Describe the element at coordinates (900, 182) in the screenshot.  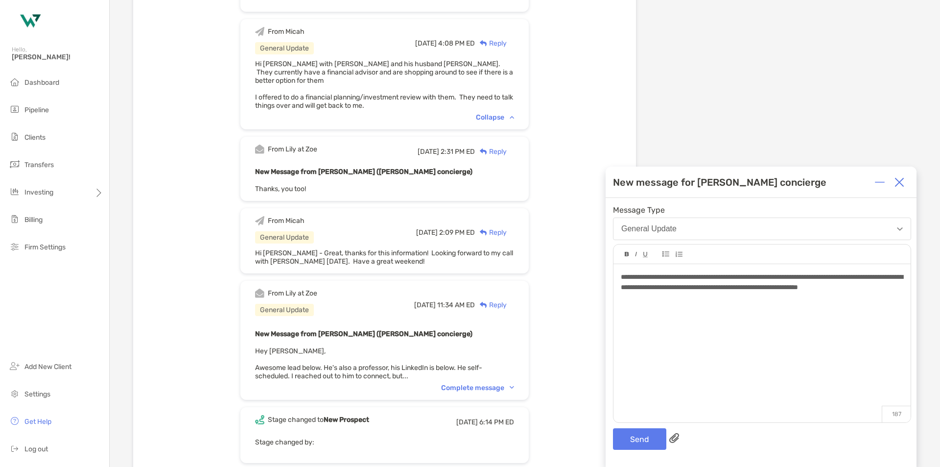
I see `img: Close` at that location.